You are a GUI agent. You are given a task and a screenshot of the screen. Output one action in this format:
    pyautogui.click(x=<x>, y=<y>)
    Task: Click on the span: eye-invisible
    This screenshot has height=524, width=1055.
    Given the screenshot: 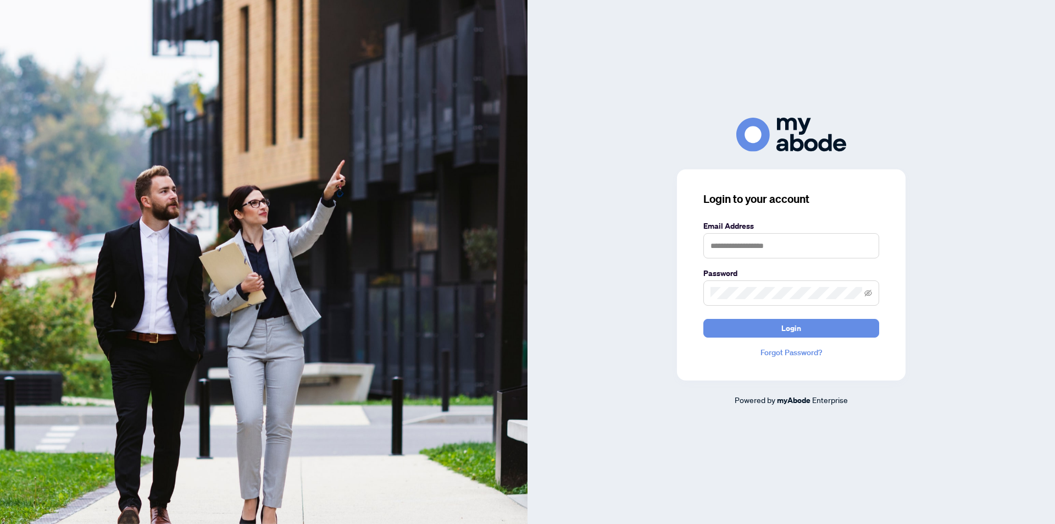 What is the action you would take?
    pyautogui.click(x=869, y=293)
    